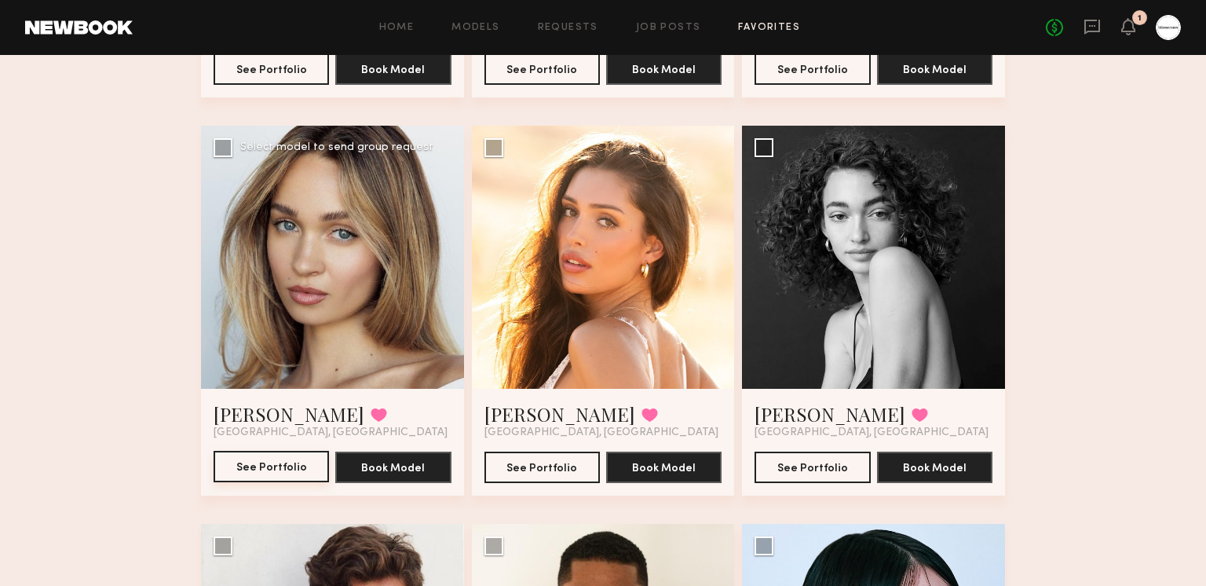 Image resolution: width=1206 pixels, height=586 pixels. What do you see at coordinates (768, 27) in the screenshot?
I see `a: Favorites` at bounding box center [768, 27].